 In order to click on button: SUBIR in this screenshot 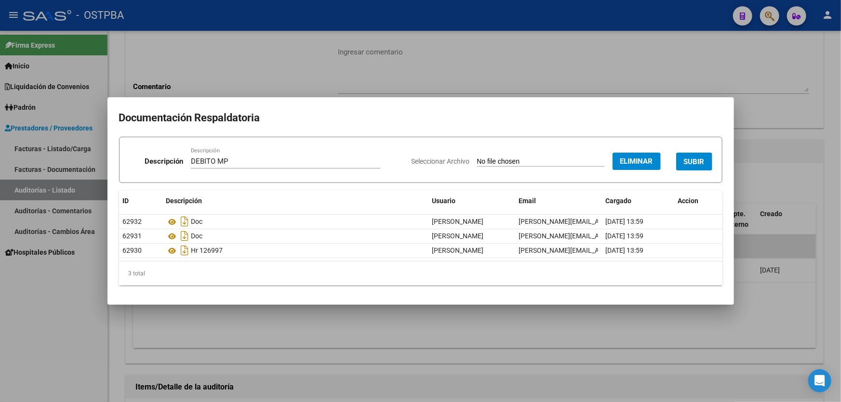, I will do `click(694, 161)`.